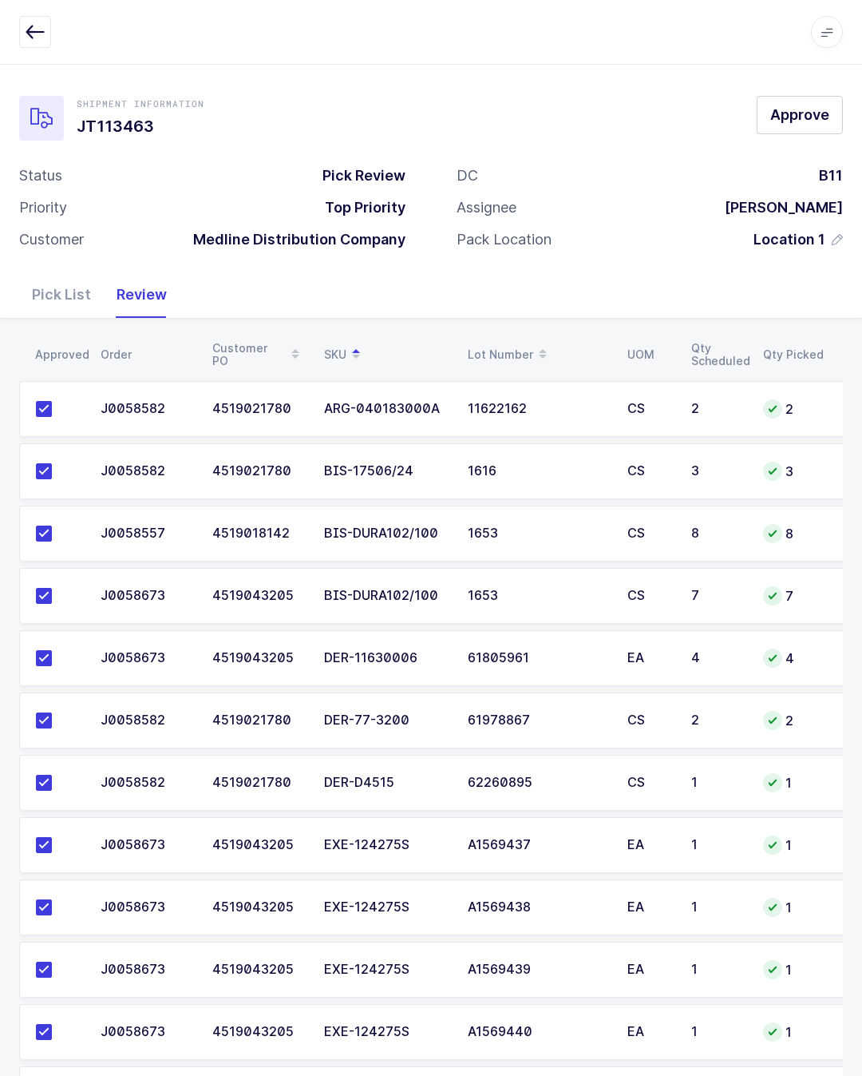 The width and height of the screenshot is (862, 1076). What do you see at coordinates (387, 355) in the screenshot?
I see `div: SKU` at bounding box center [387, 355].